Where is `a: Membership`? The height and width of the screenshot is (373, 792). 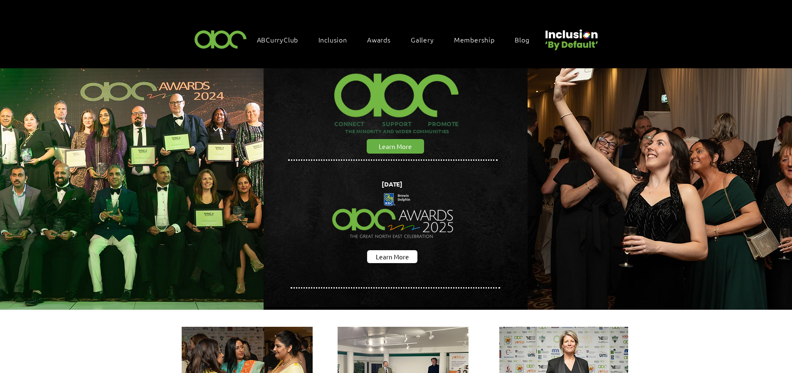
a: Membership is located at coordinates (479, 40).